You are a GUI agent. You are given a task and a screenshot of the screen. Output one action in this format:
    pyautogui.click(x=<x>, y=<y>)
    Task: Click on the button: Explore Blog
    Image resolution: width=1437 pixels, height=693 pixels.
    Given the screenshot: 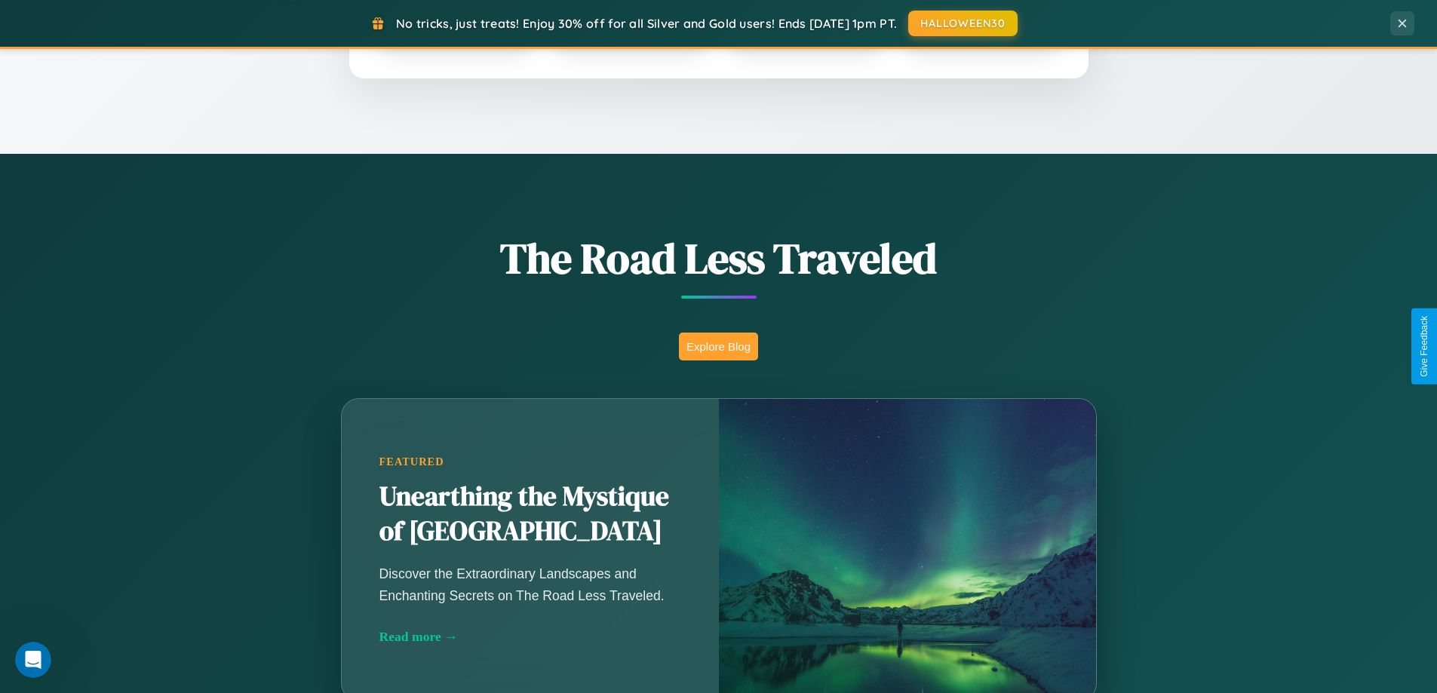 What is the action you would take?
    pyautogui.click(x=718, y=346)
    